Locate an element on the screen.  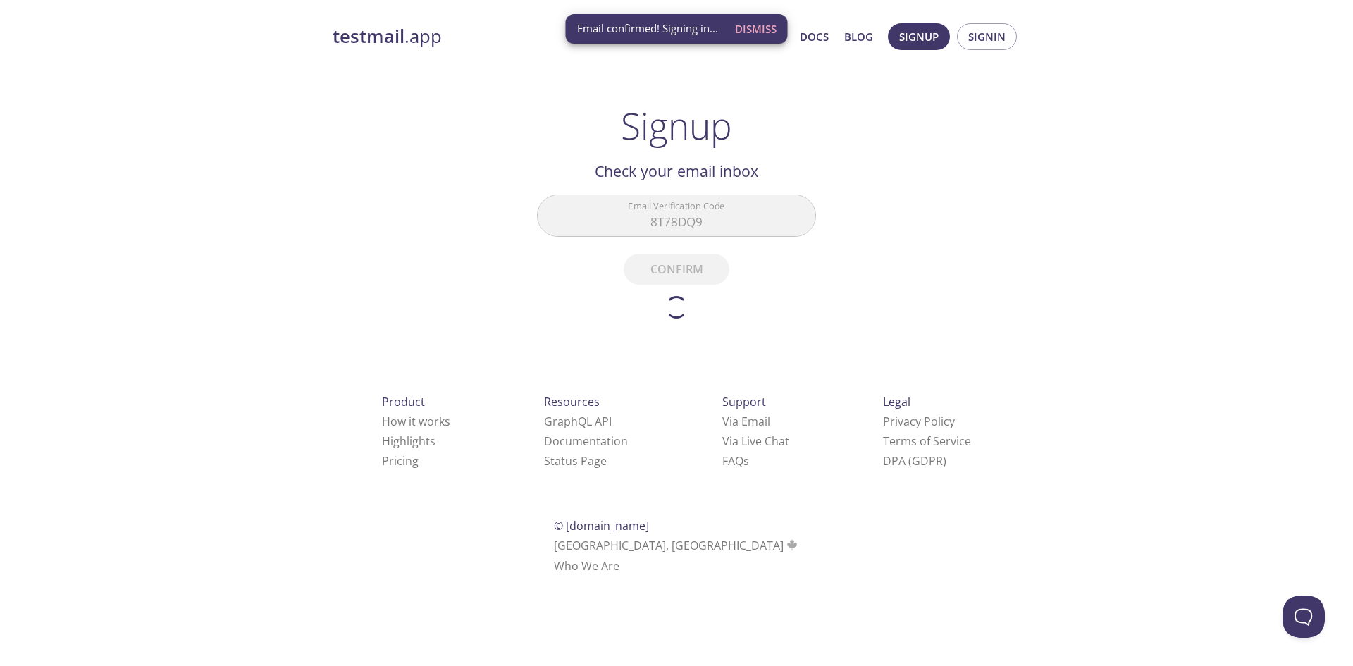
strong: testmail is located at coordinates (369, 36).